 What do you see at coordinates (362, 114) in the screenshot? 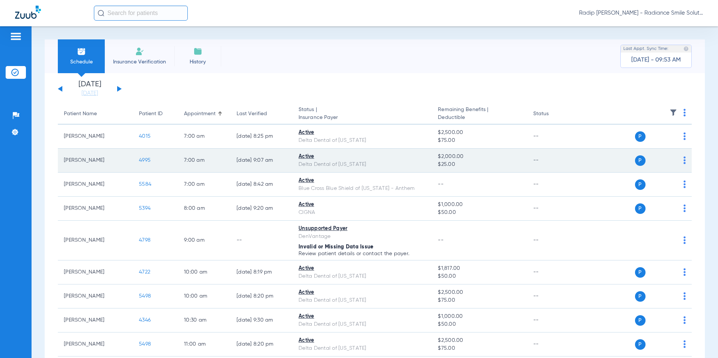
I see `th: Status |` at bounding box center [362, 114].